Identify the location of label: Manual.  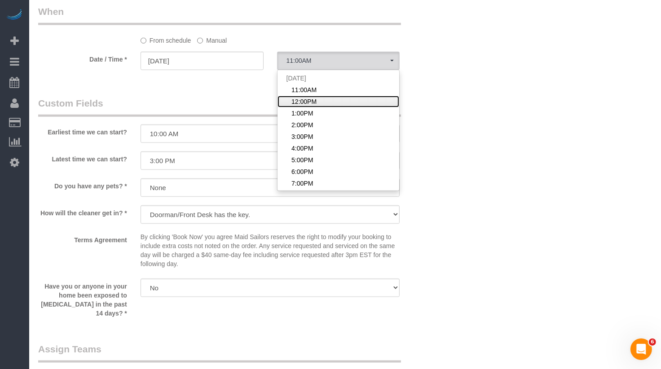
(212, 39).